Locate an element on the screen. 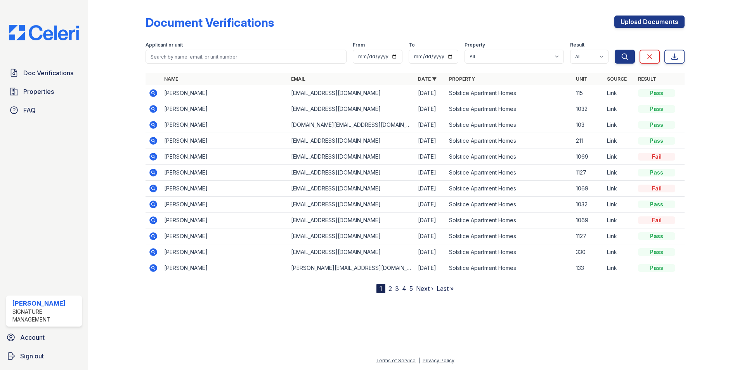  a: Unit is located at coordinates (582, 79).